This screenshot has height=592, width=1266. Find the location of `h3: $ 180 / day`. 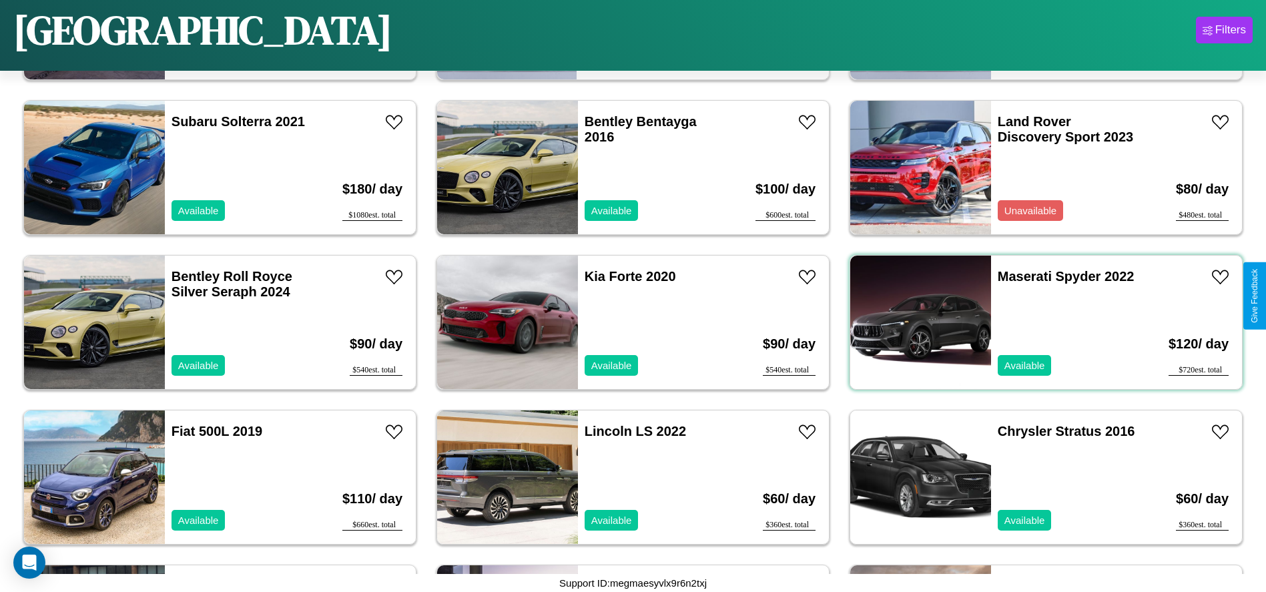

h3: $ 180 / day is located at coordinates (372, 189).